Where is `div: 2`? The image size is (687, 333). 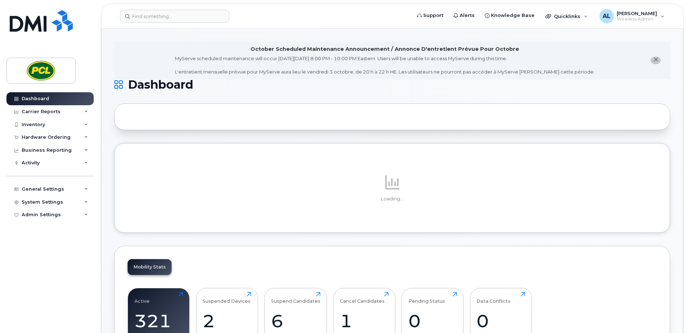
div: 2 is located at coordinates (227, 321).